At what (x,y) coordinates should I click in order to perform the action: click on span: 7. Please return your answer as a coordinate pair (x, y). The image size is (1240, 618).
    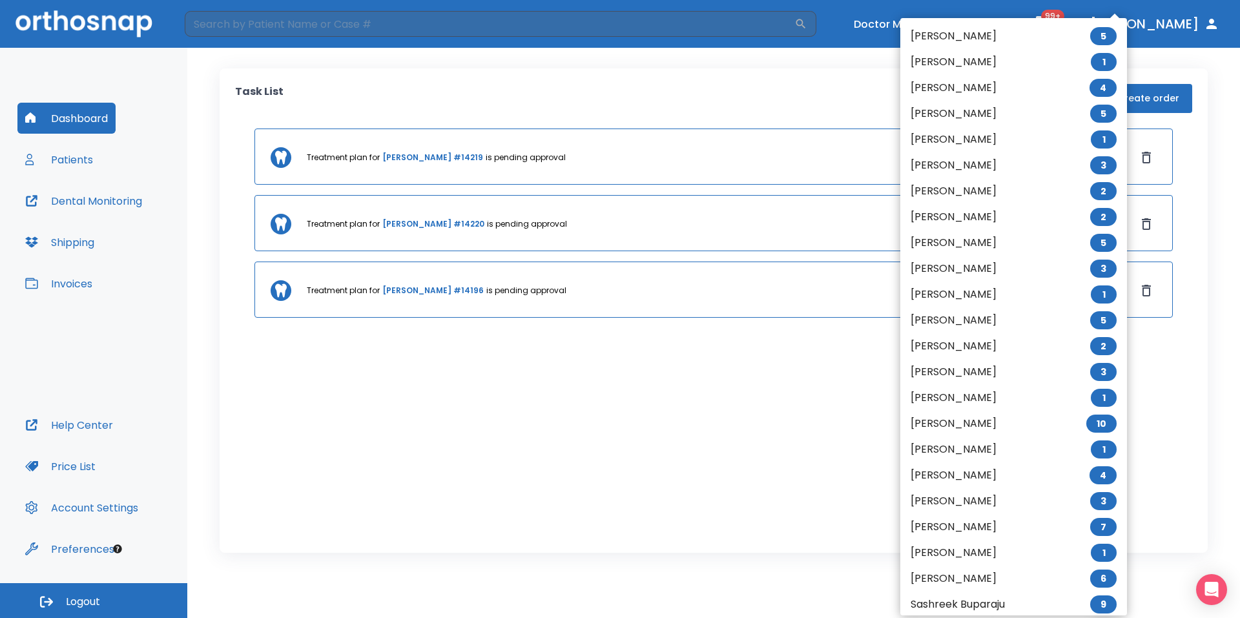
    Looking at the image, I should click on (1103, 527).